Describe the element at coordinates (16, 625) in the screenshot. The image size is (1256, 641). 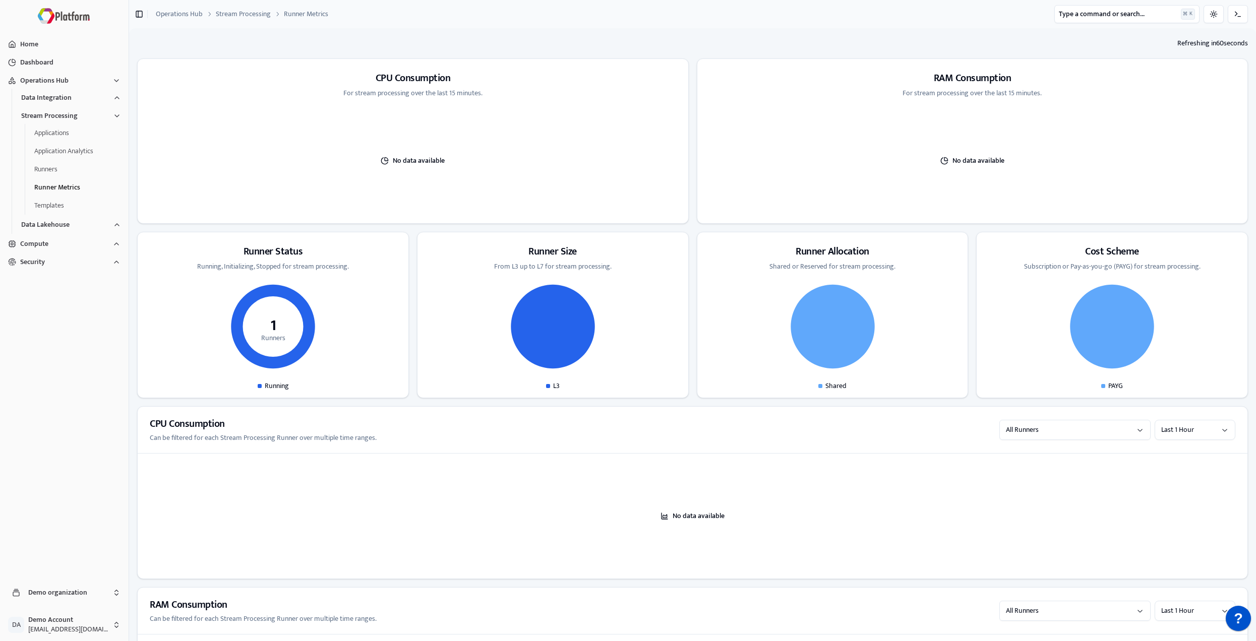
I see `span: D A` at that location.